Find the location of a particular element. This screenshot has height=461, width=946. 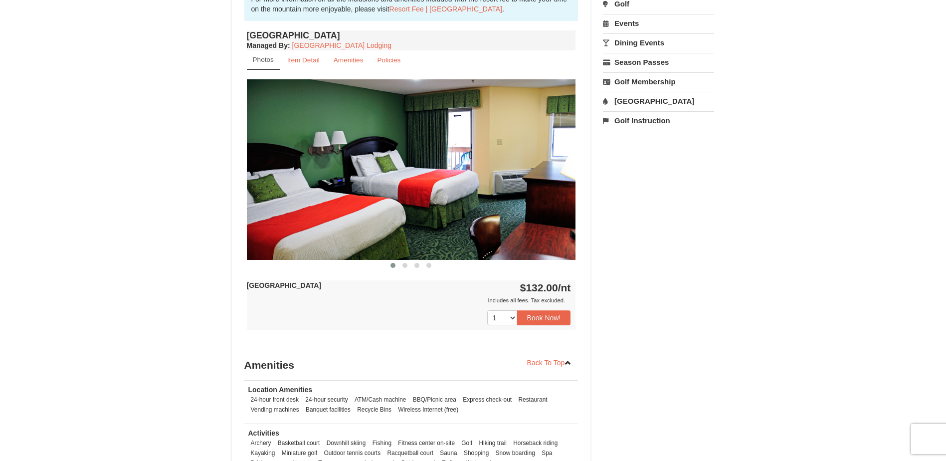

a: Amenities is located at coordinates (349, 60).